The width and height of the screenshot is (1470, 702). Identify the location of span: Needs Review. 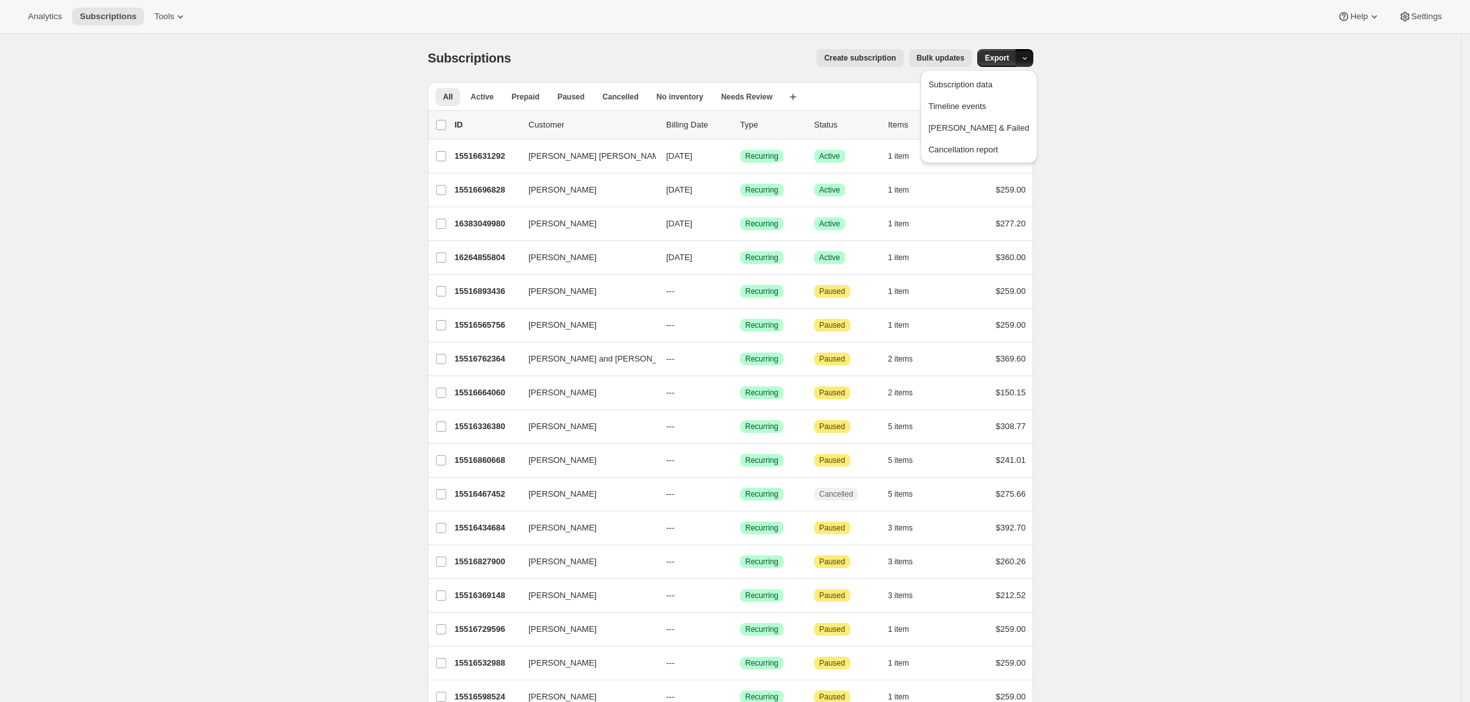
(747, 97).